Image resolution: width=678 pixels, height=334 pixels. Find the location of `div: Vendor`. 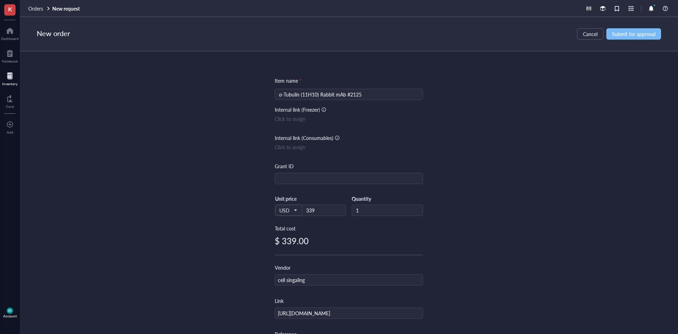

div: Vendor is located at coordinates (283, 267).